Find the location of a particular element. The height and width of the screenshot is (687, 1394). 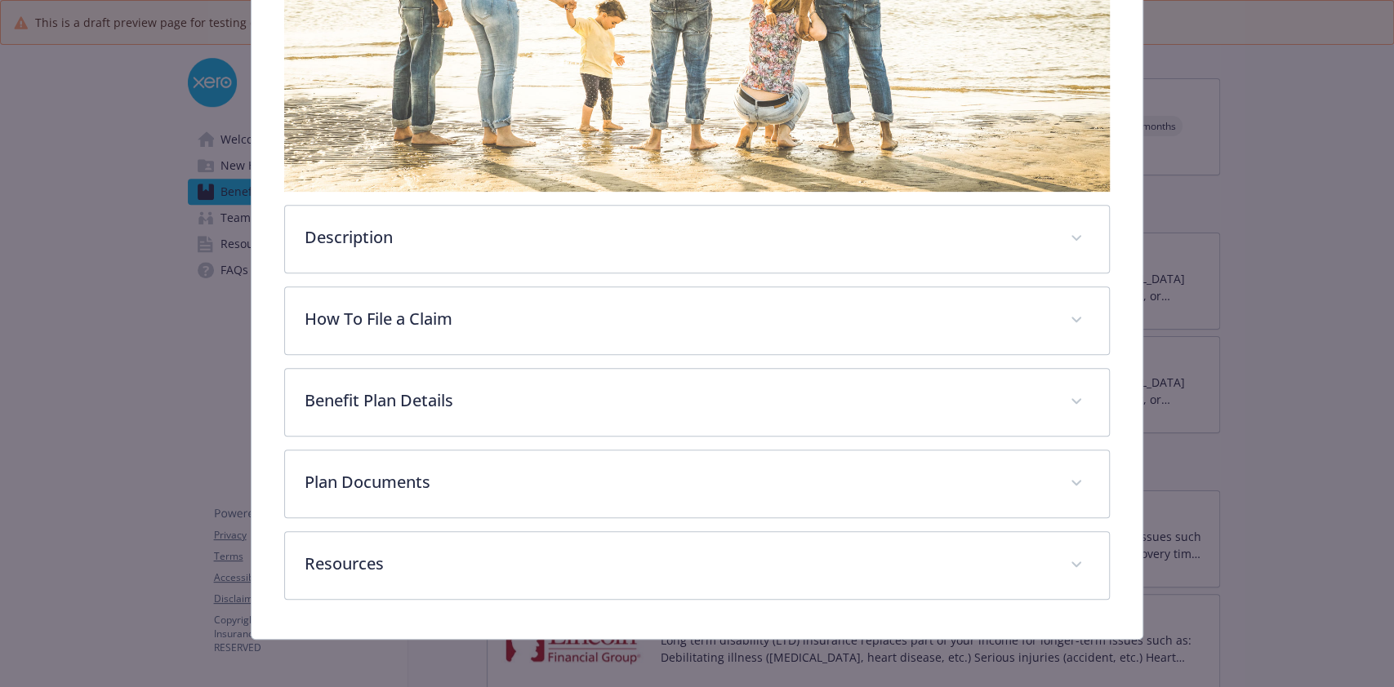

div: Resources is located at coordinates (696, 566).